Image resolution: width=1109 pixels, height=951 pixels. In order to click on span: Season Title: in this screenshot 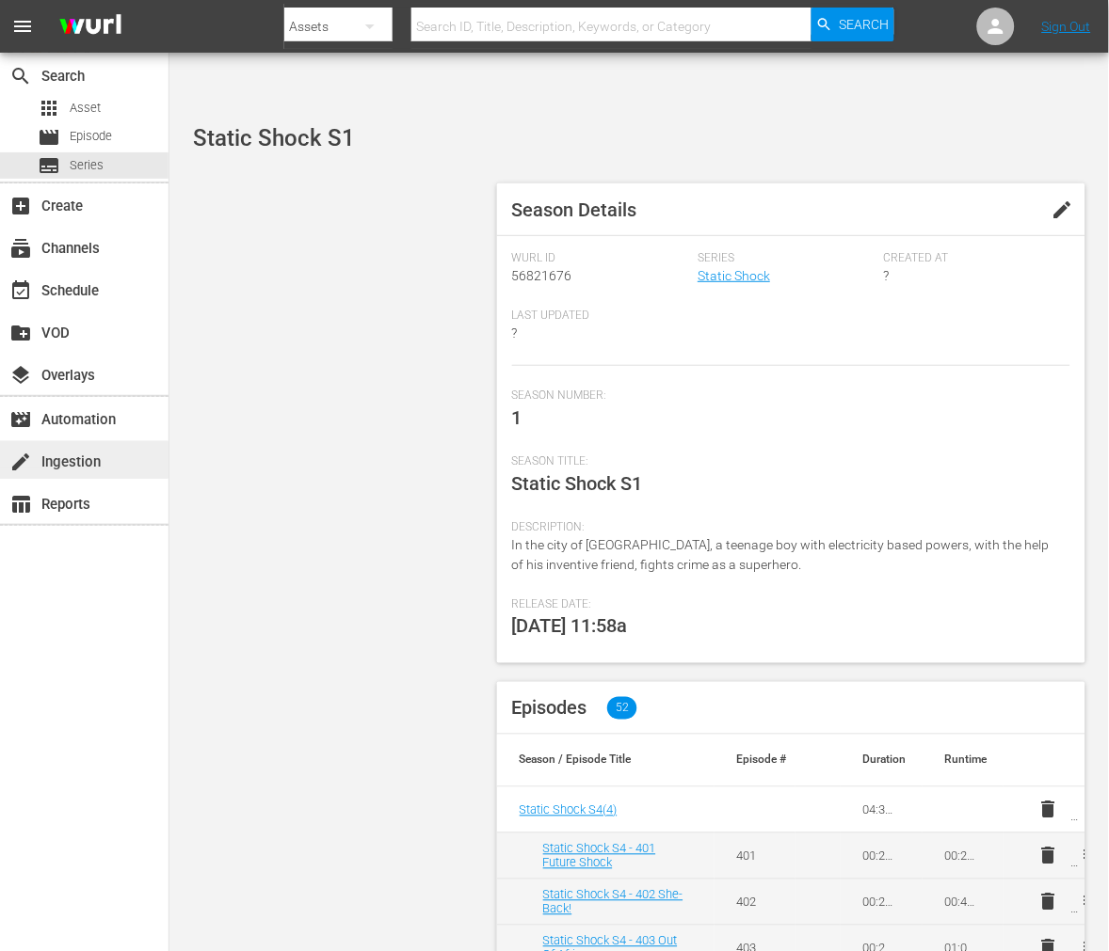, I will do `click(786, 462)`.